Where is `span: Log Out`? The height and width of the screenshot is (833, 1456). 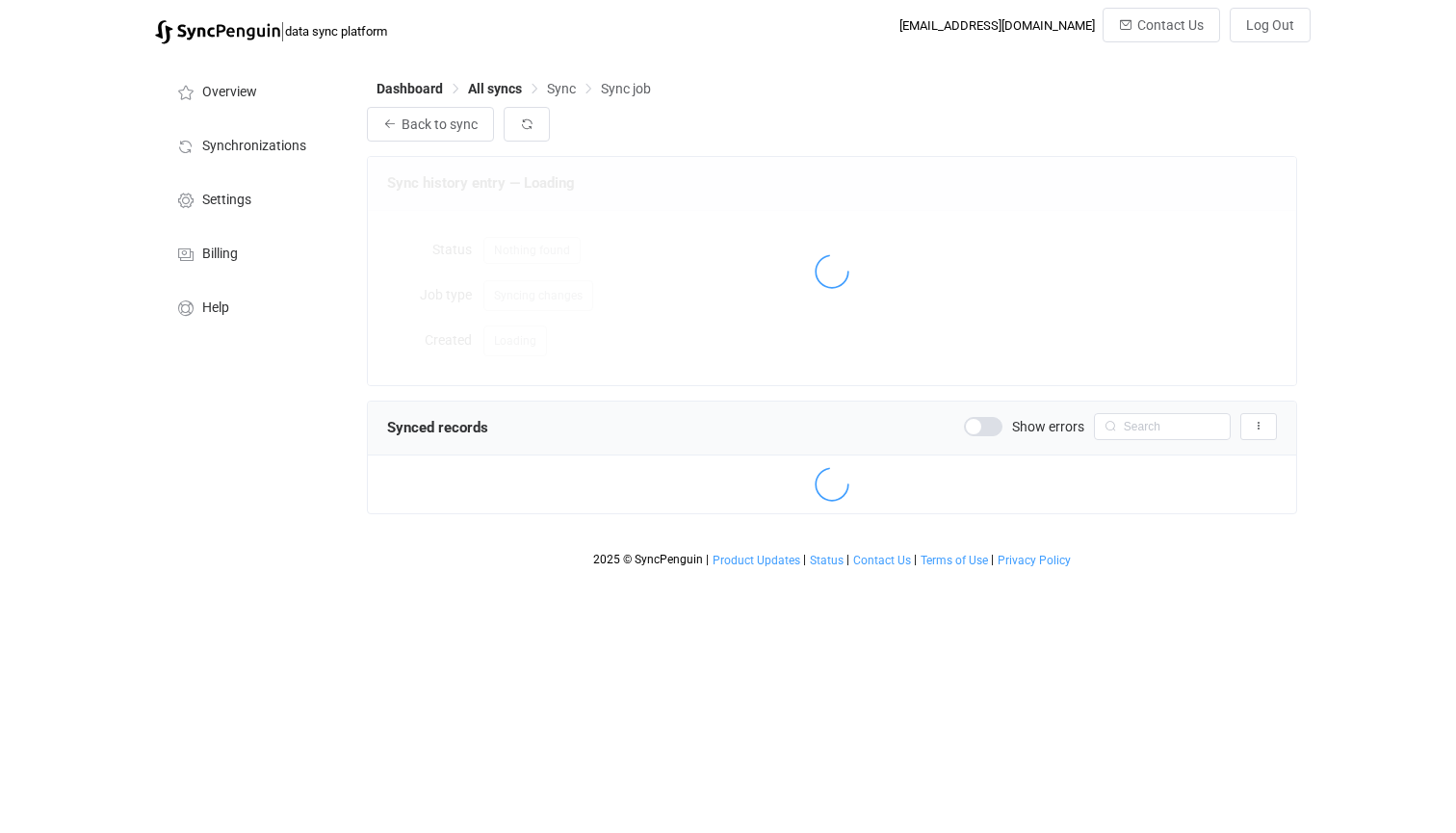
span: Log Out is located at coordinates (1270, 25).